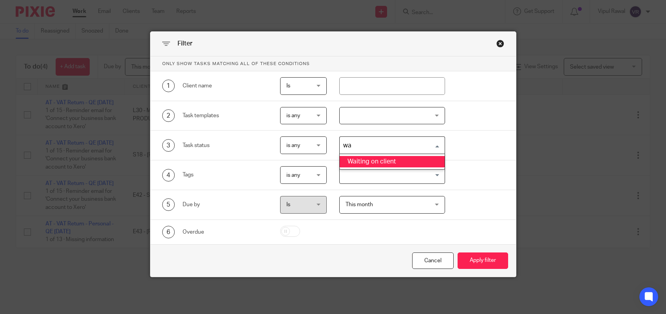 The height and width of the screenshot is (314, 666). What do you see at coordinates (225, 116) in the screenshot?
I see `div: Task templates` at bounding box center [225, 116].